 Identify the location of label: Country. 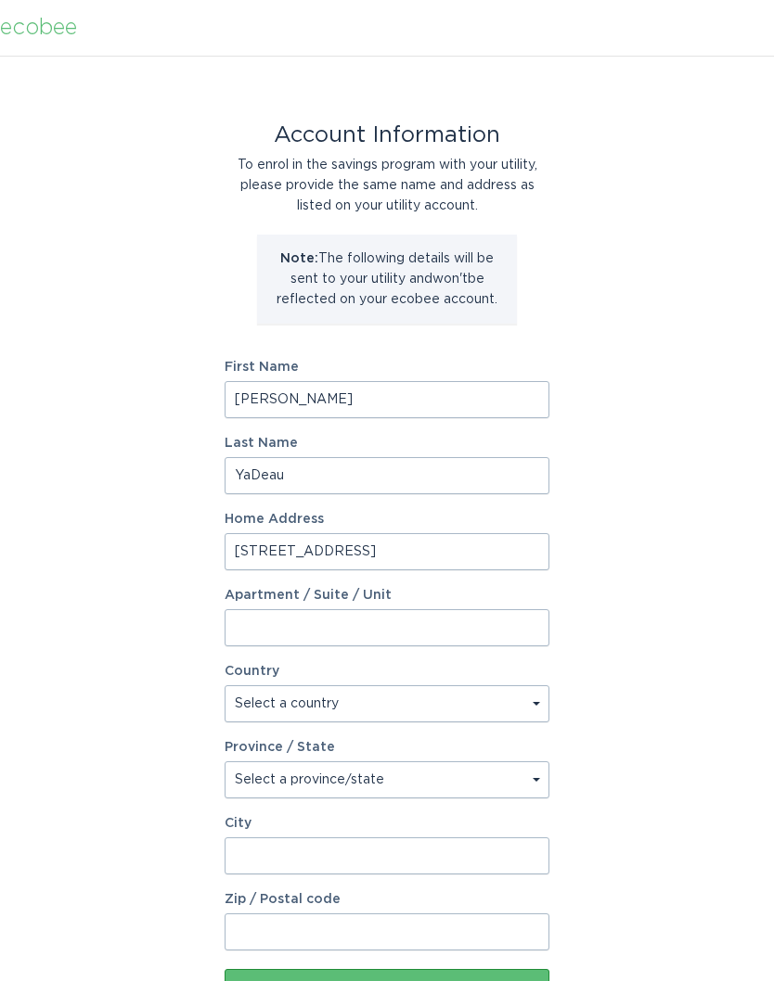
(251, 672).